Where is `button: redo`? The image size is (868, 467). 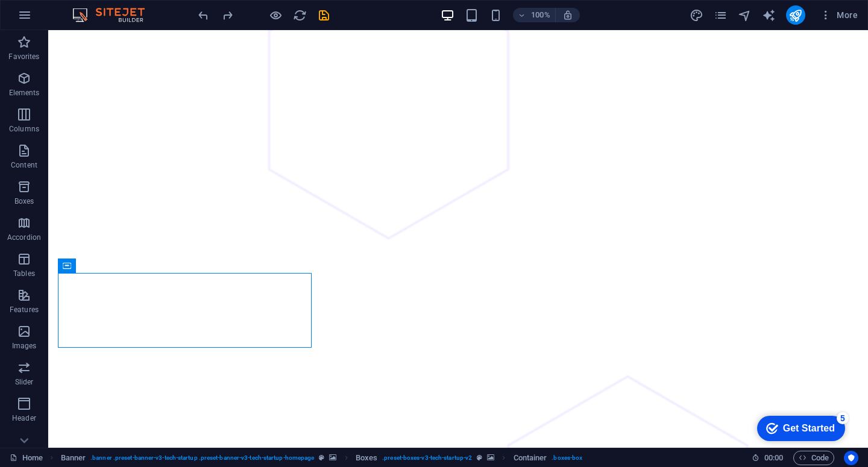 button: redo is located at coordinates (227, 15).